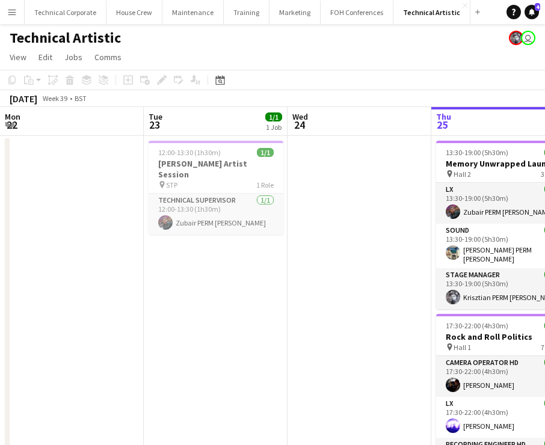  Describe the element at coordinates (299, 125) in the screenshot. I see `span: 24` at that location.